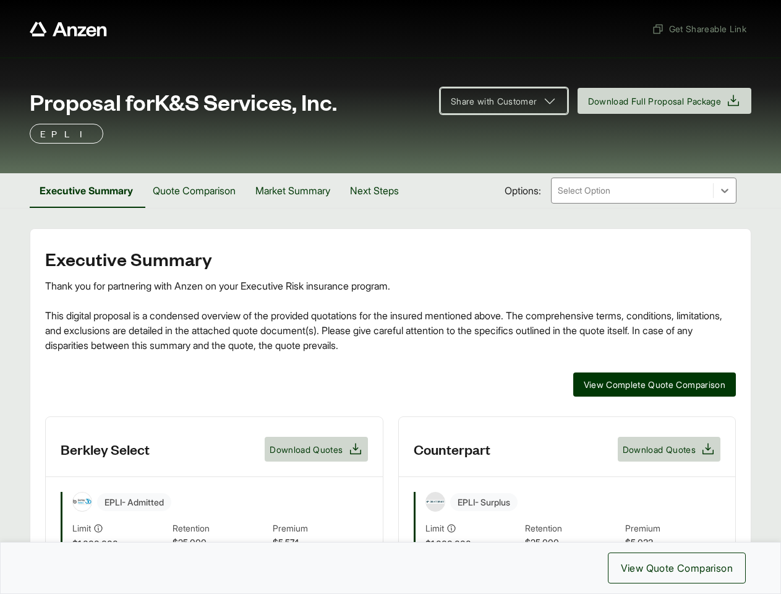  I want to click on h3: Berkley Select, so click(105, 449).